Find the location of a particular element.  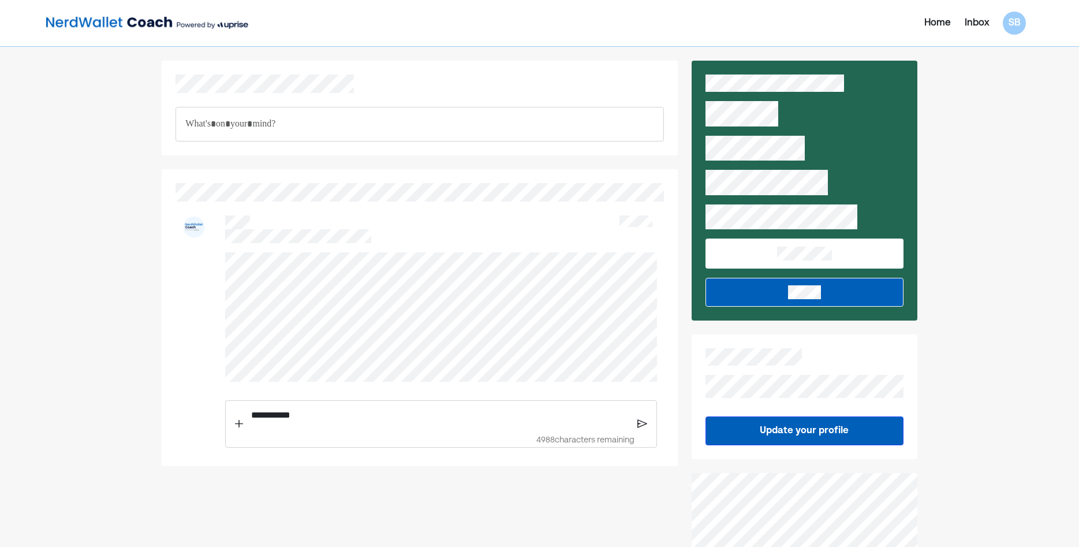

div: Home is located at coordinates (938, 23).